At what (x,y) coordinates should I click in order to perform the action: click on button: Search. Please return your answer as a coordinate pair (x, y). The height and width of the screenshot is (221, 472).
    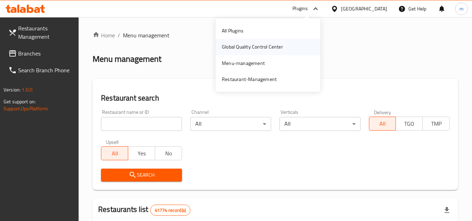
    Looking at the image, I should click on (141, 175).